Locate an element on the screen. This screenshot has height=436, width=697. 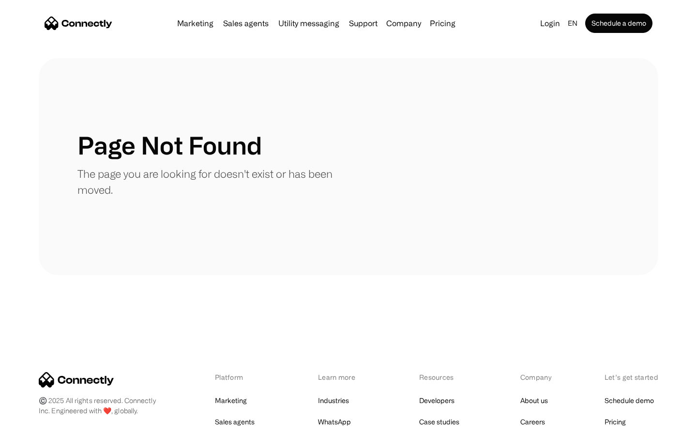
a: Industries is located at coordinates (334, 400).